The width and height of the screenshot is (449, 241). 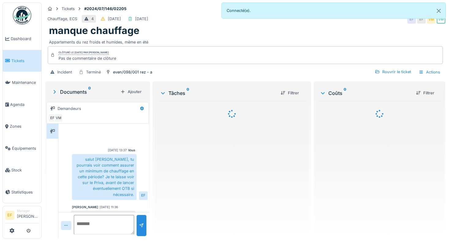 What do you see at coordinates (366, 93) in the screenshot?
I see `div: Coûts` at bounding box center [366, 93].